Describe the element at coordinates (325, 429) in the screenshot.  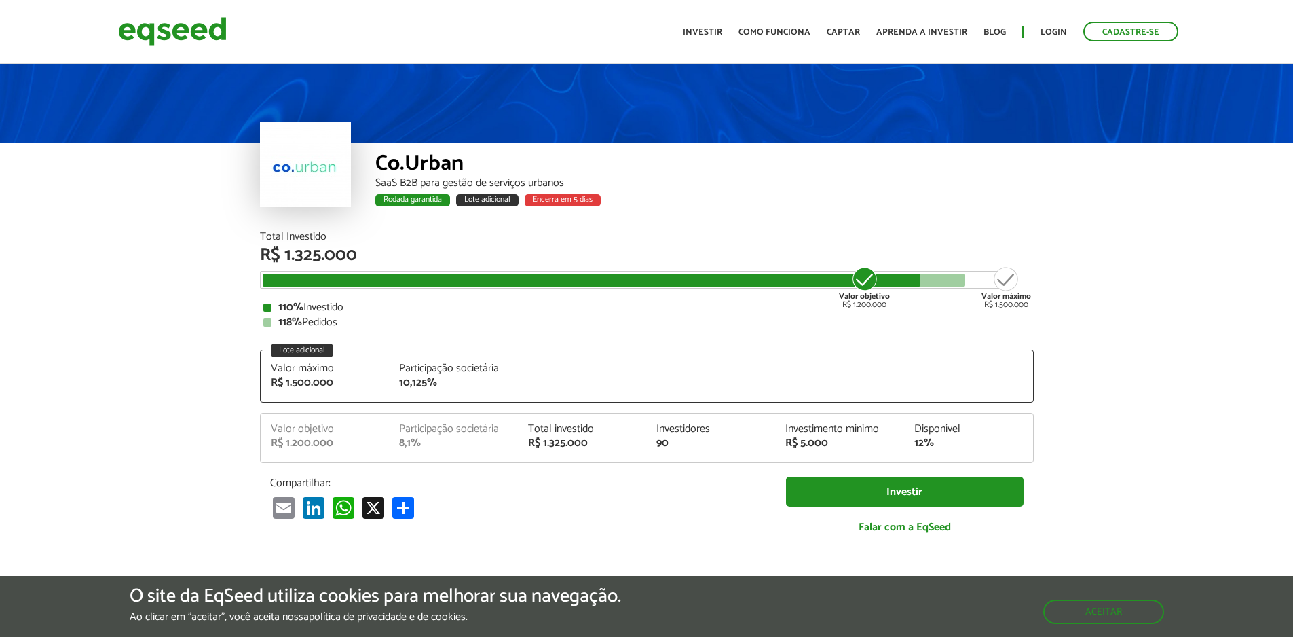
I see `div: Valor objetivo` at that location.